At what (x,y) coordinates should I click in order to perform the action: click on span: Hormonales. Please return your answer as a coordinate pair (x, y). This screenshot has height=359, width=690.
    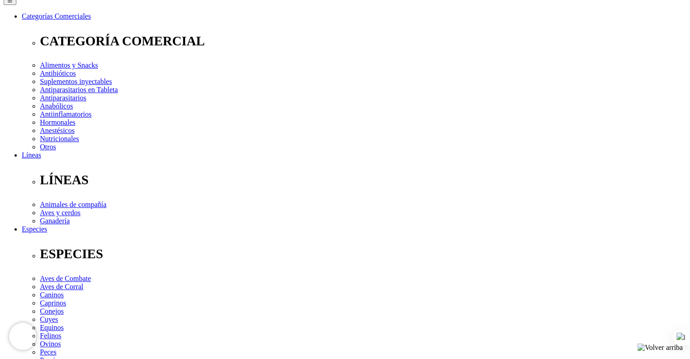
    Looking at the image, I should click on (58, 122).